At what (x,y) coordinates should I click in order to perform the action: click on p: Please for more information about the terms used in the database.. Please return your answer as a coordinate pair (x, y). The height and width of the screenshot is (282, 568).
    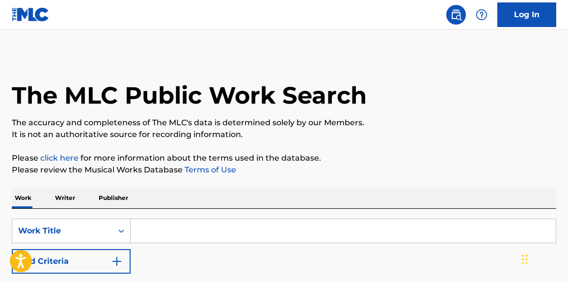
    Looking at the image, I should click on (284, 158).